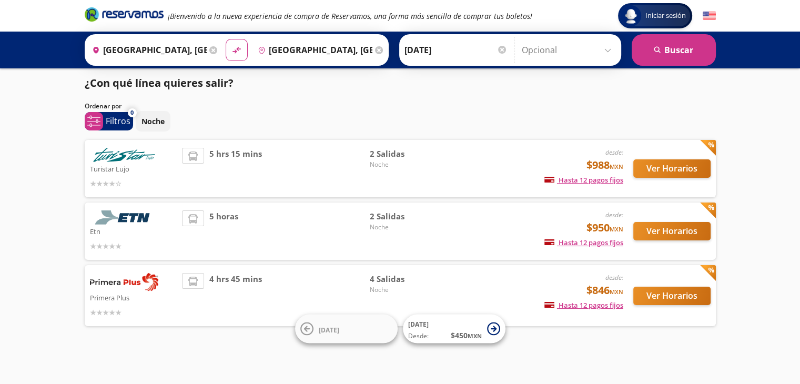 This screenshot has width=800, height=384. Describe the element at coordinates (605, 290) in the screenshot. I see `span: $846` at that location.